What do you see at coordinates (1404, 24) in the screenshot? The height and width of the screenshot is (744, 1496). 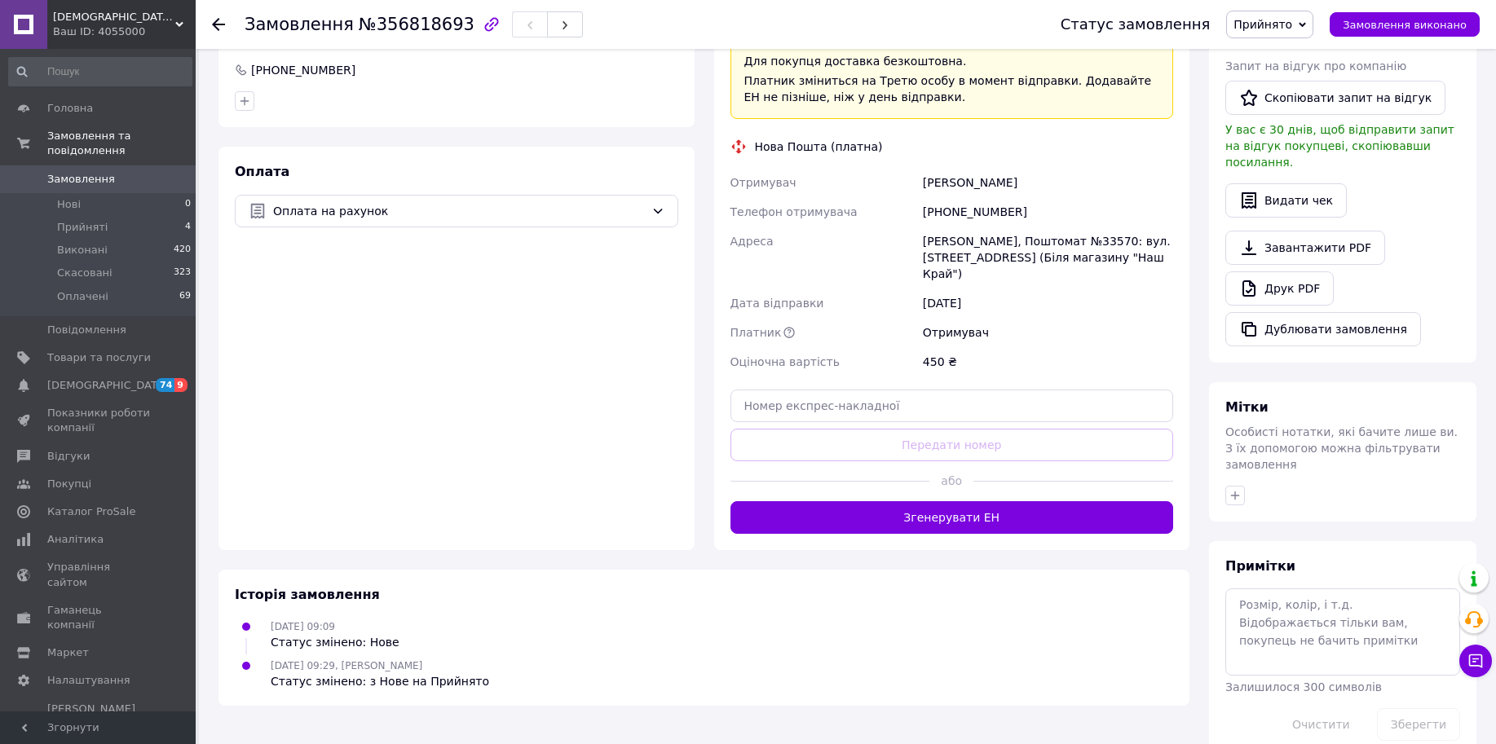 I see `span: Замовлення виконано` at bounding box center [1404, 24].